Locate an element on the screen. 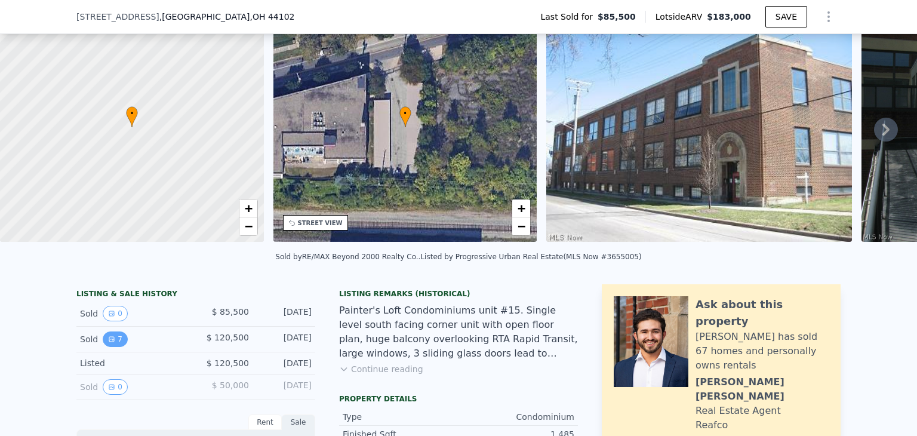 The image size is (917, 436). span: $ 85,500 is located at coordinates (230, 312).